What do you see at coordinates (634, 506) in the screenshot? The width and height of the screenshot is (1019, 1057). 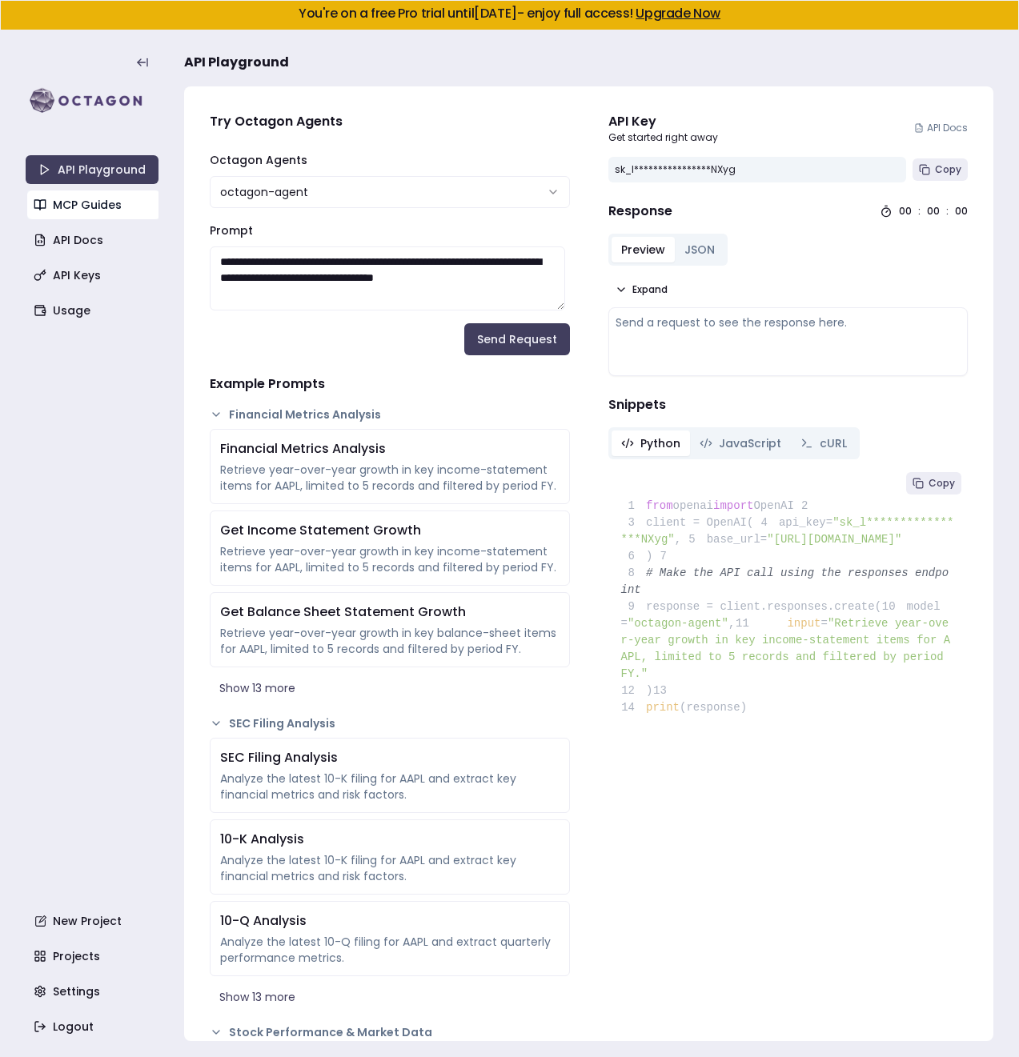 I see `span: 1` at bounding box center [634, 506].